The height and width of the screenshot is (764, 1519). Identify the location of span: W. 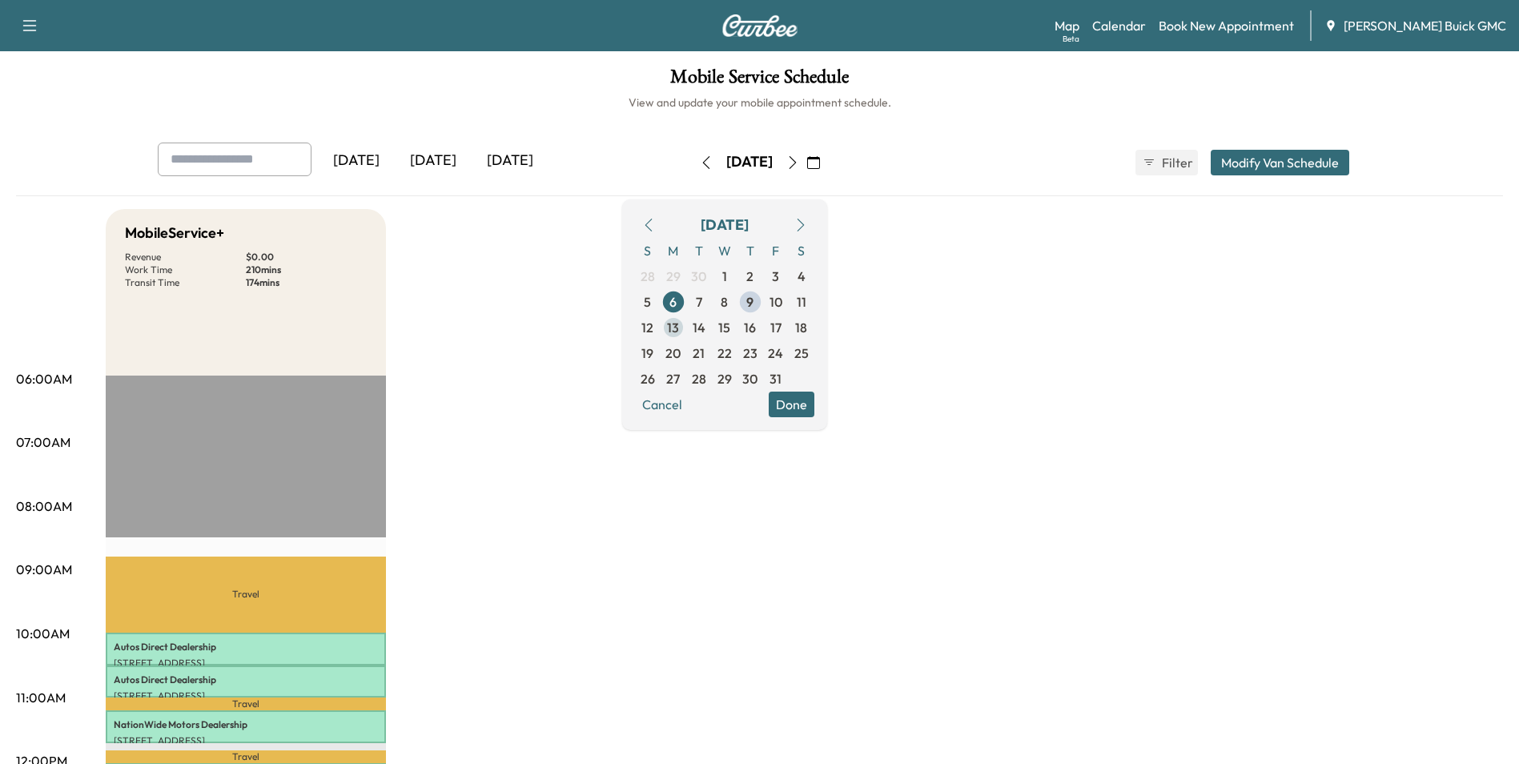
(725, 251).